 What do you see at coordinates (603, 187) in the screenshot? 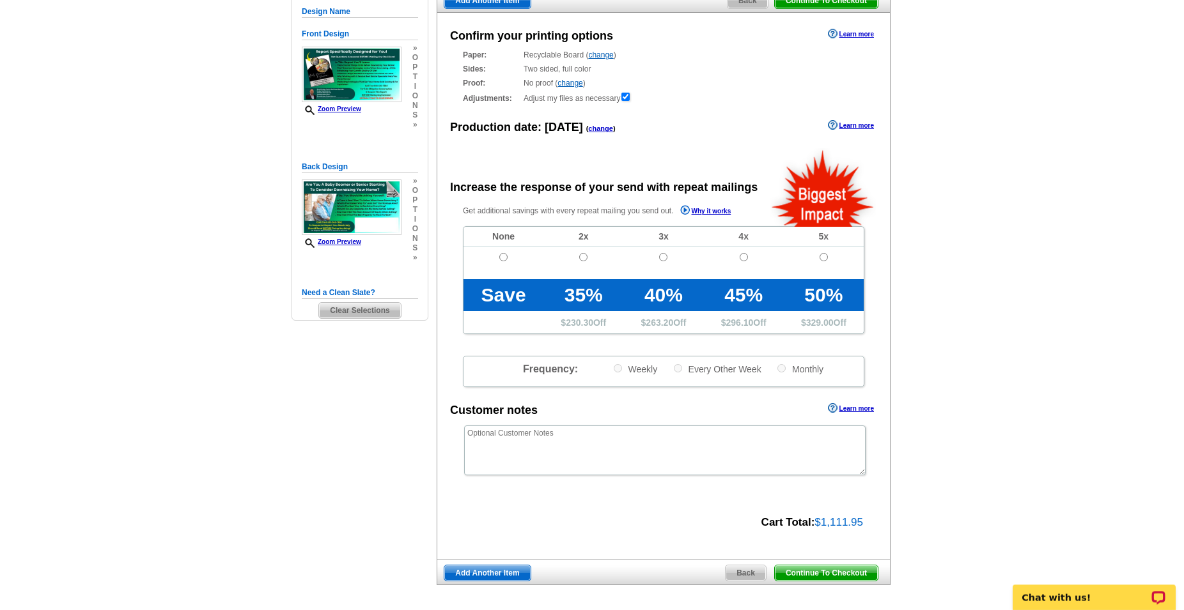
I see `div: Increase the response of your send with repeat mailings` at bounding box center [603, 187].